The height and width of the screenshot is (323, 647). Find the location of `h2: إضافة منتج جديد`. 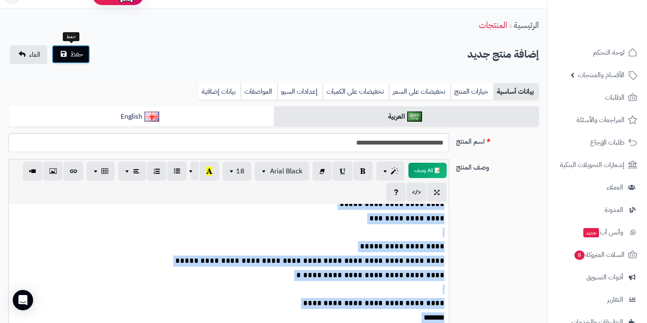

h2: إضافة منتج جديد is located at coordinates (503, 54).